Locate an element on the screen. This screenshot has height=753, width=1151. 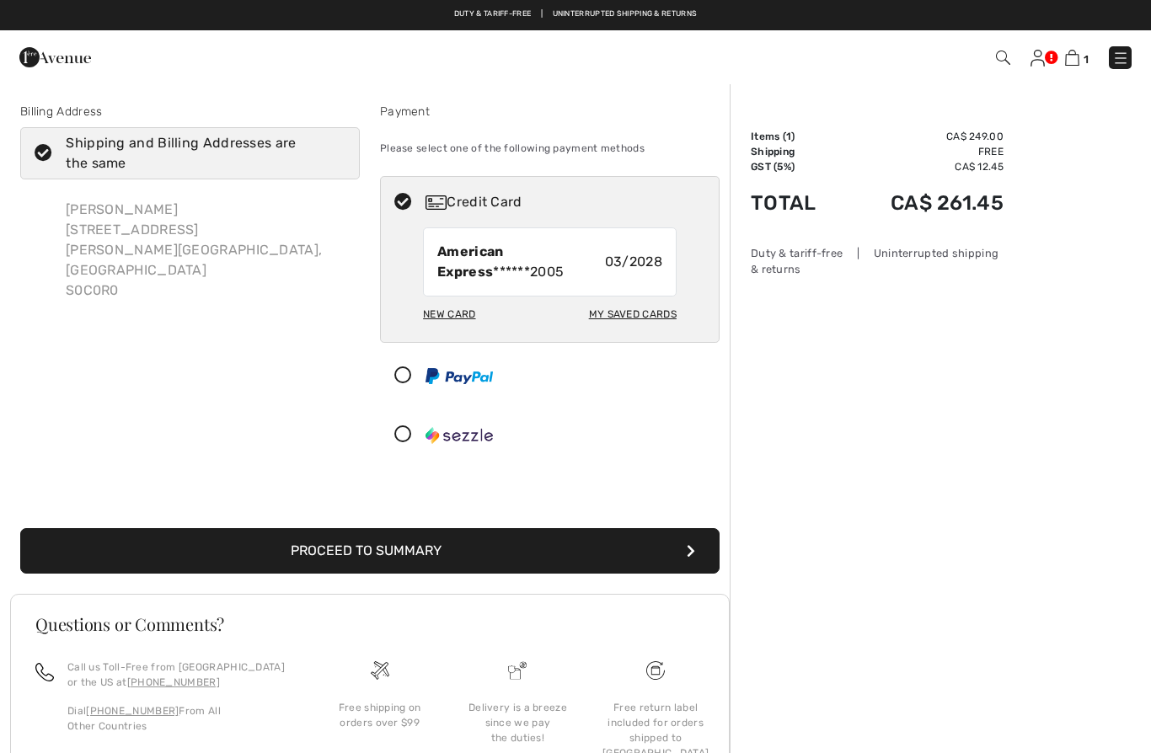
button: Proceed to Summary is located at coordinates (370, 551).